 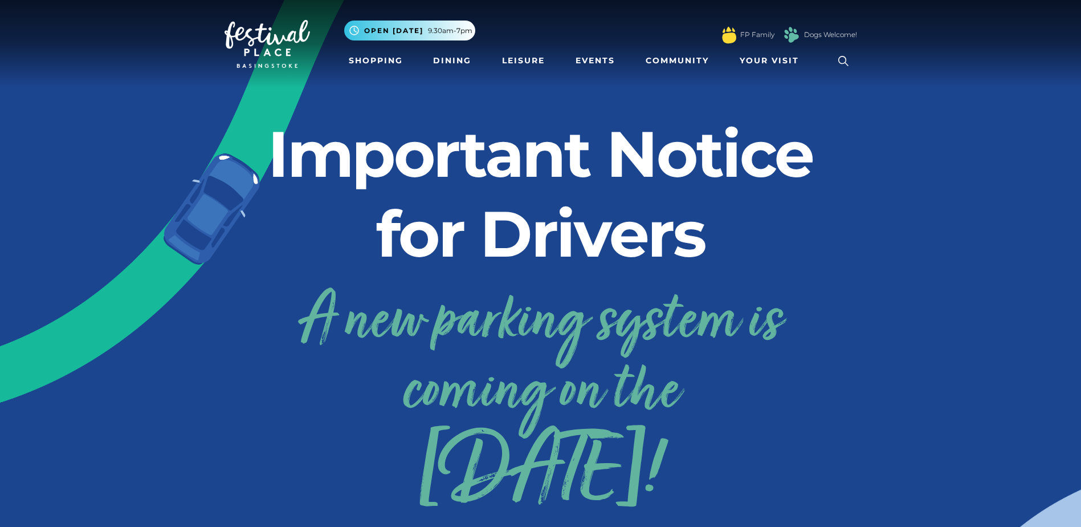 What do you see at coordinates (758, 35) in the screenshot?
I see `a: FP Family` at bounding box center [758, 35].